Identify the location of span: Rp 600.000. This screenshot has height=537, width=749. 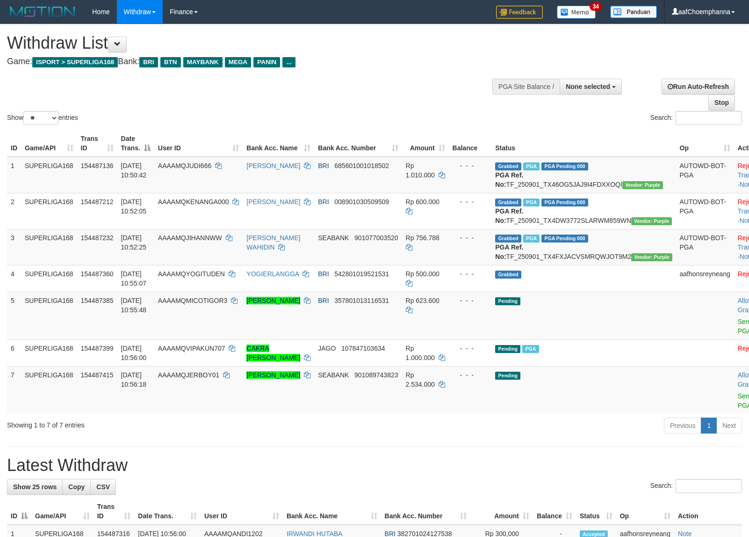
(423, 202).